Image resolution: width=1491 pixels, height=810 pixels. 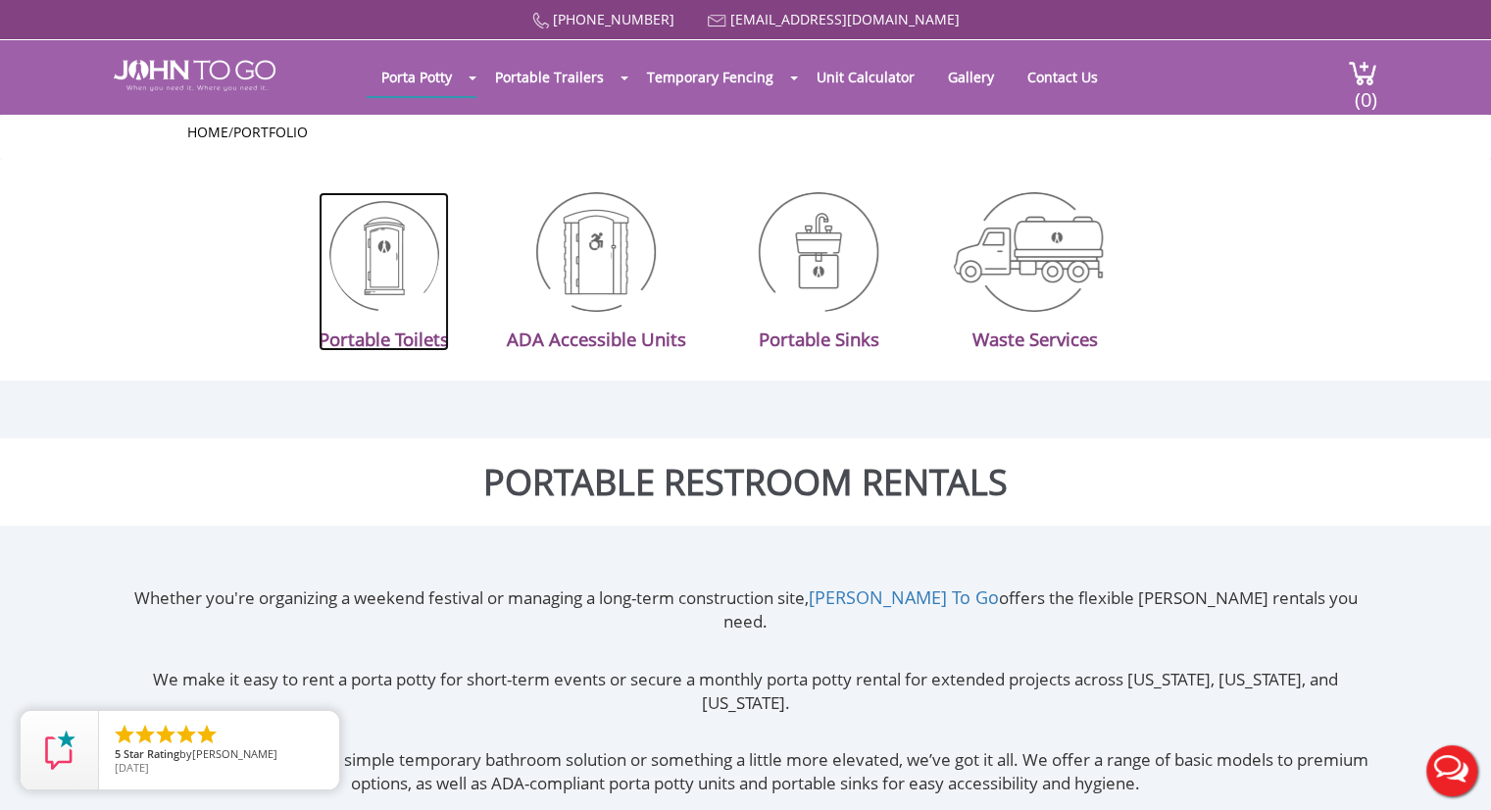 What do you see at coordinates (540, 21) in the screenshot?
I see `img: Call` at bounding box center [540, 21].